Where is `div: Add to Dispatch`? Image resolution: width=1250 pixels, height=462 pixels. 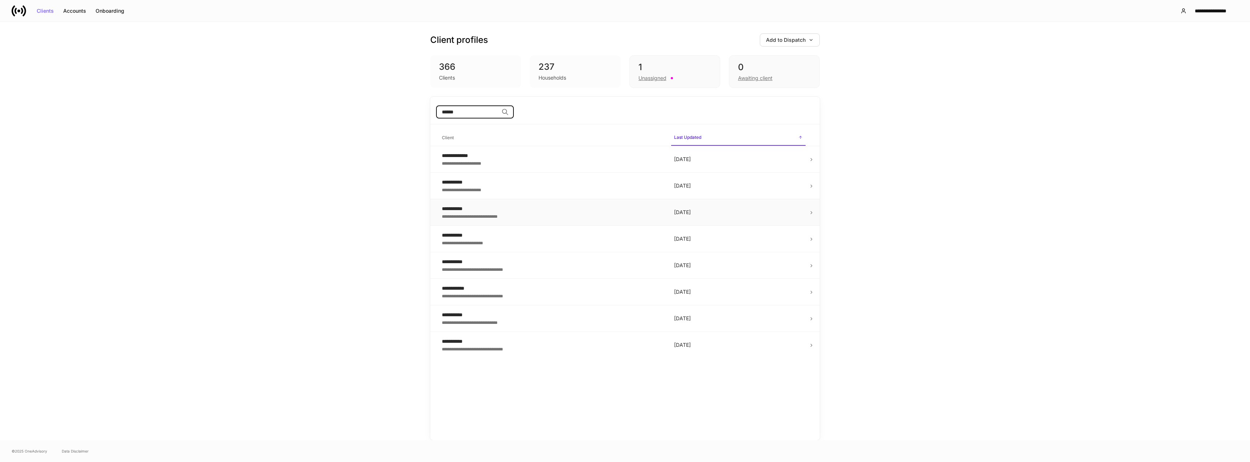 div: Add to Dispatch is located at coordinates (789, 40).